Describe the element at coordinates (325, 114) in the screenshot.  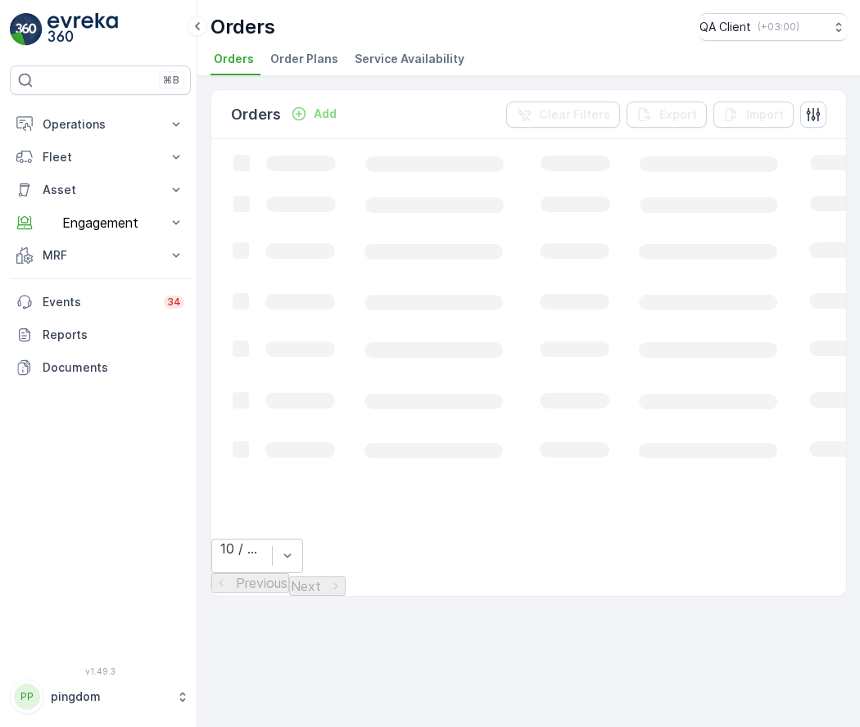
I see `p: Add` at that location.